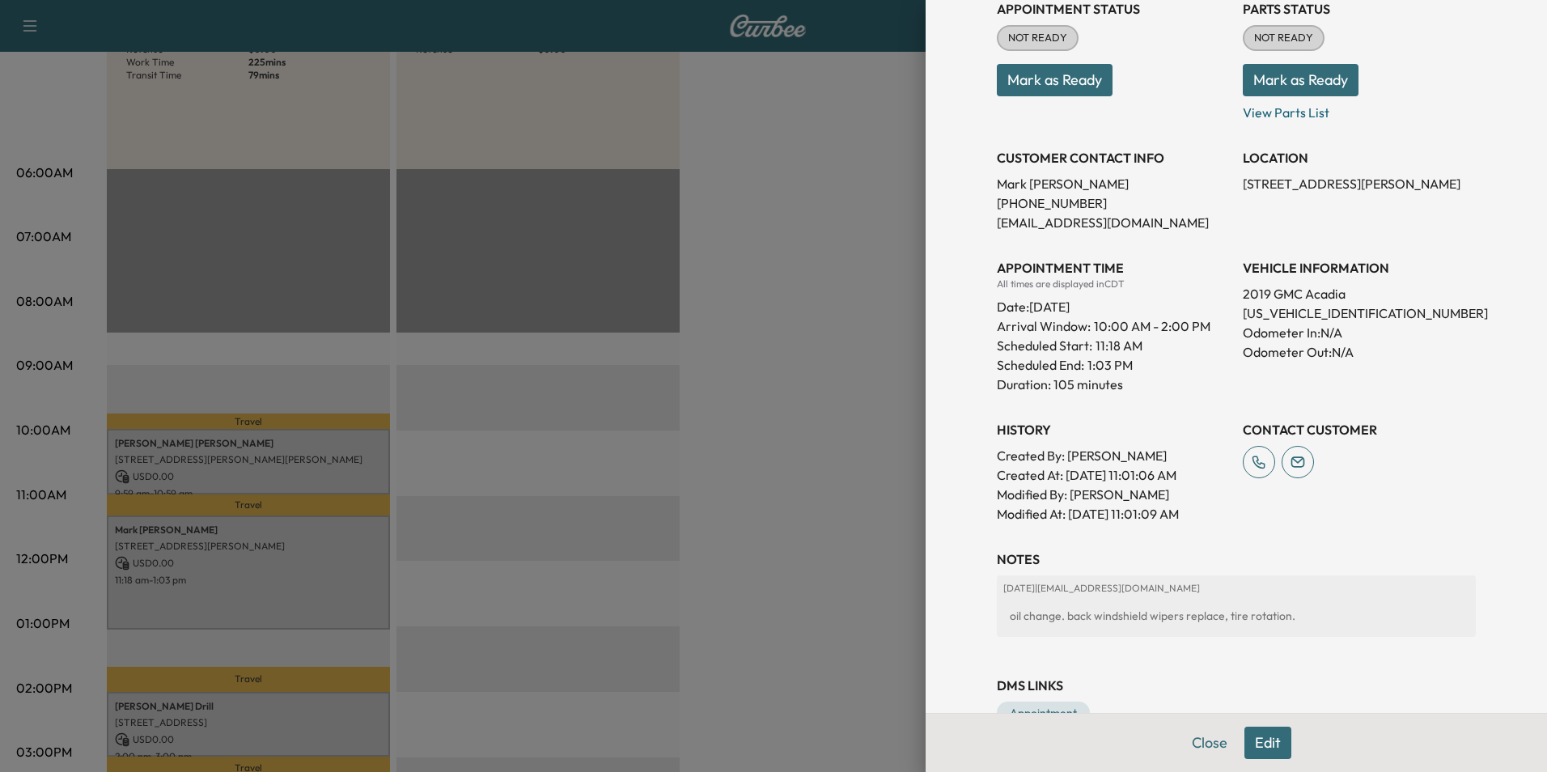 The width and height of the screenshot is (1547, 772). What do you see at coordinates (1045, 345) in the screenshot?
I see `p: Scheduled Start:` at bounding box center [1045, 345].